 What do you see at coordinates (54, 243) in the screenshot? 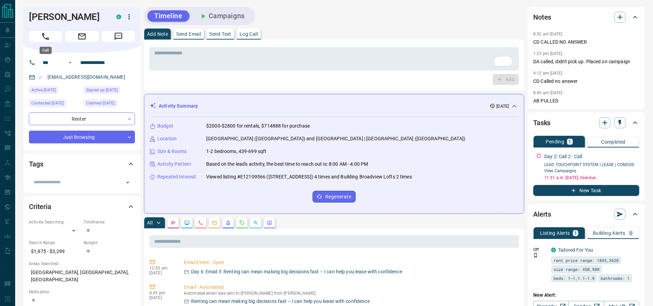
I see `p: Search Range:` at bounding box center [54, 243].